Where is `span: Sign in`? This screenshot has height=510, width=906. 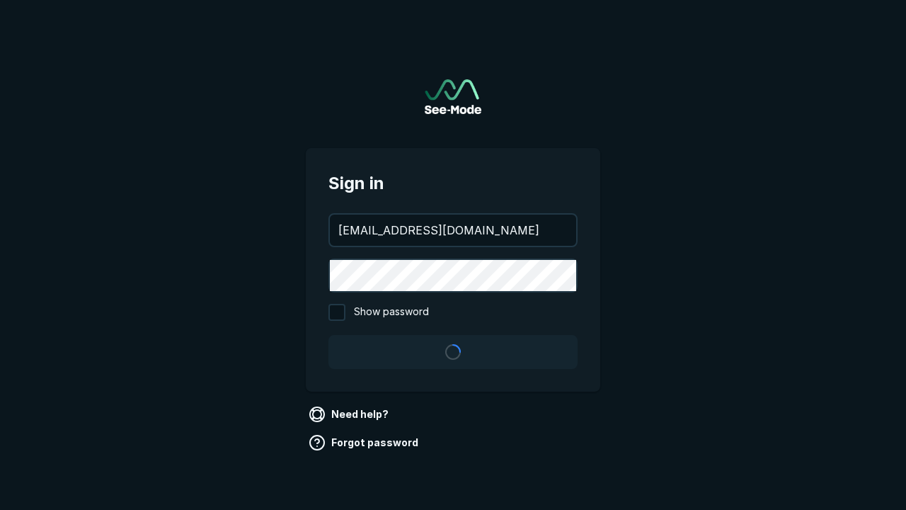
span: Sign in is located at coordinates (453, 183).